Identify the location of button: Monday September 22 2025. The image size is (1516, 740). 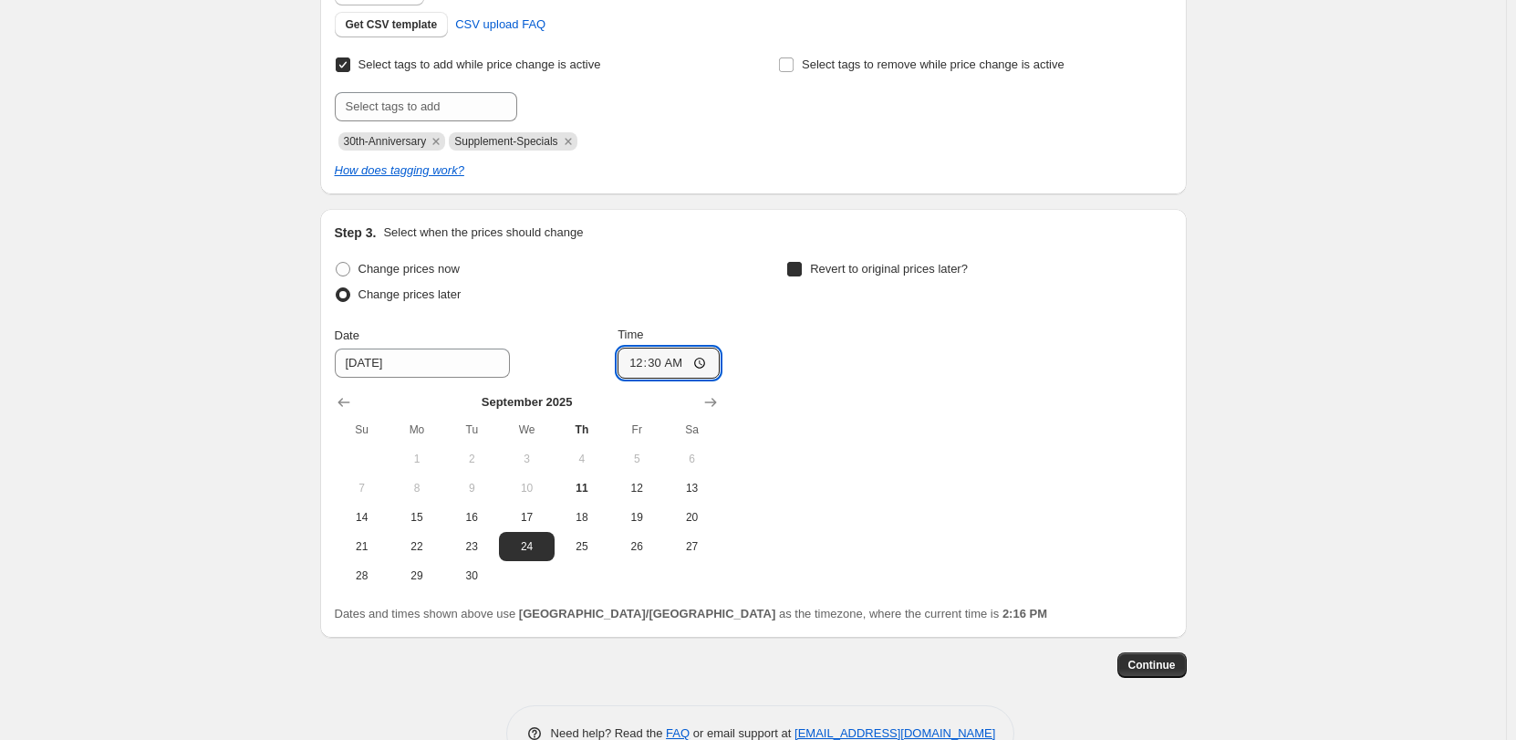
(417, 546).